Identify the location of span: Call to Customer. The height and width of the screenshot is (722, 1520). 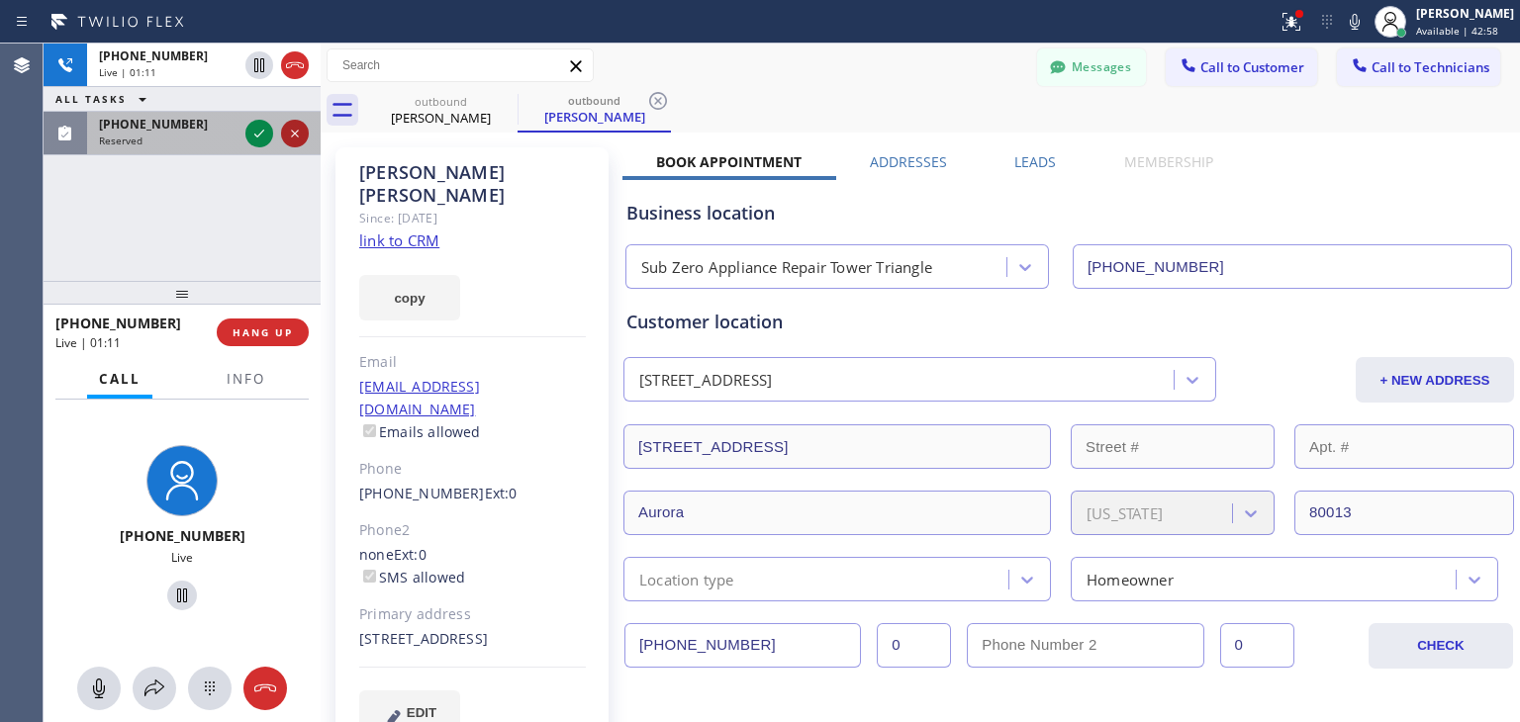
(1252, 67).